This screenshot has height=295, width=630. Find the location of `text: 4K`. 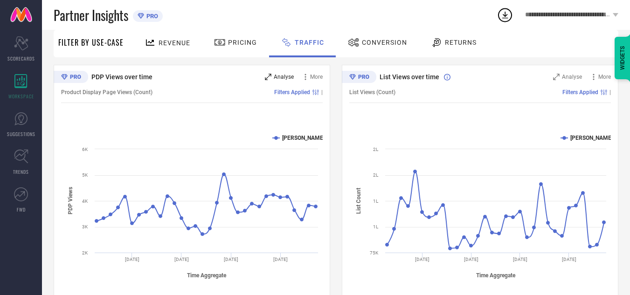

text: 4K is located at coordinates (85, 201).